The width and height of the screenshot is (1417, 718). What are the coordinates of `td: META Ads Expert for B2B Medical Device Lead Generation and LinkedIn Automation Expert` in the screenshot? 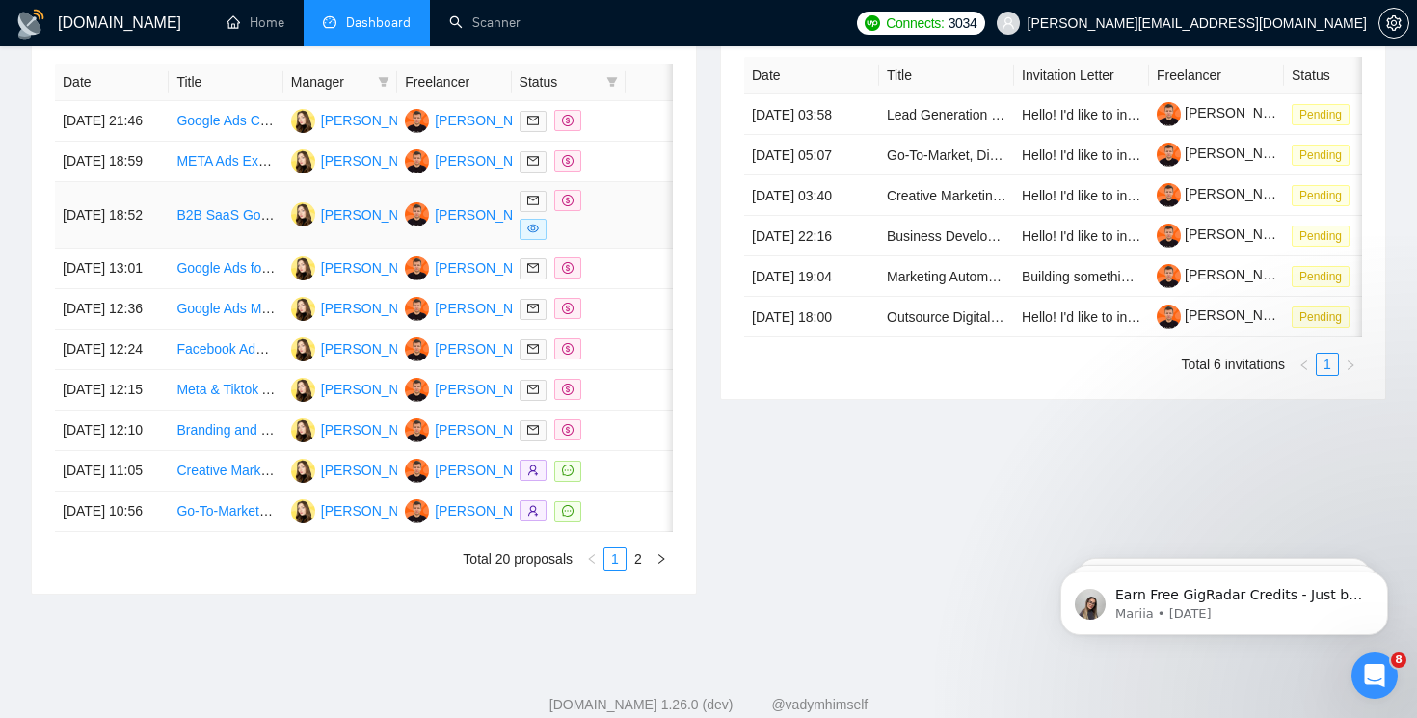 It's located at (226, 162).